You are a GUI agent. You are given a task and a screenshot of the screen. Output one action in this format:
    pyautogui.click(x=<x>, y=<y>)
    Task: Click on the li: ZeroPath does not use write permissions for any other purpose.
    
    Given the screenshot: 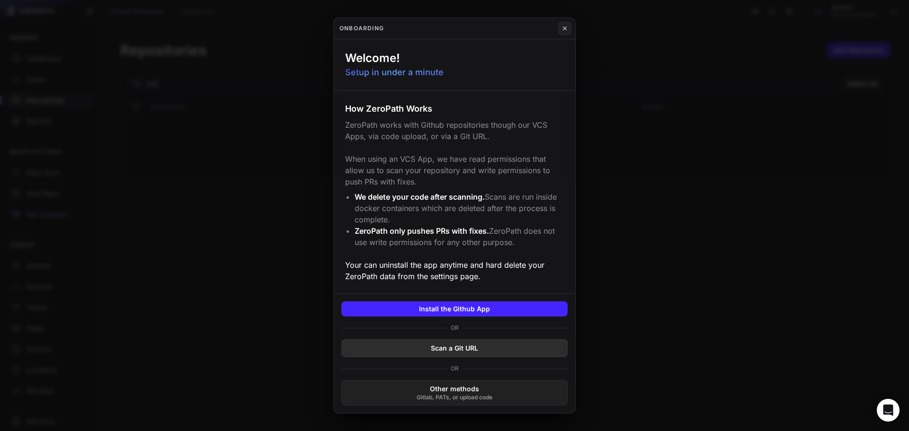 What is the action you would take?
    pyautogui.click(x=459, y=237)
    